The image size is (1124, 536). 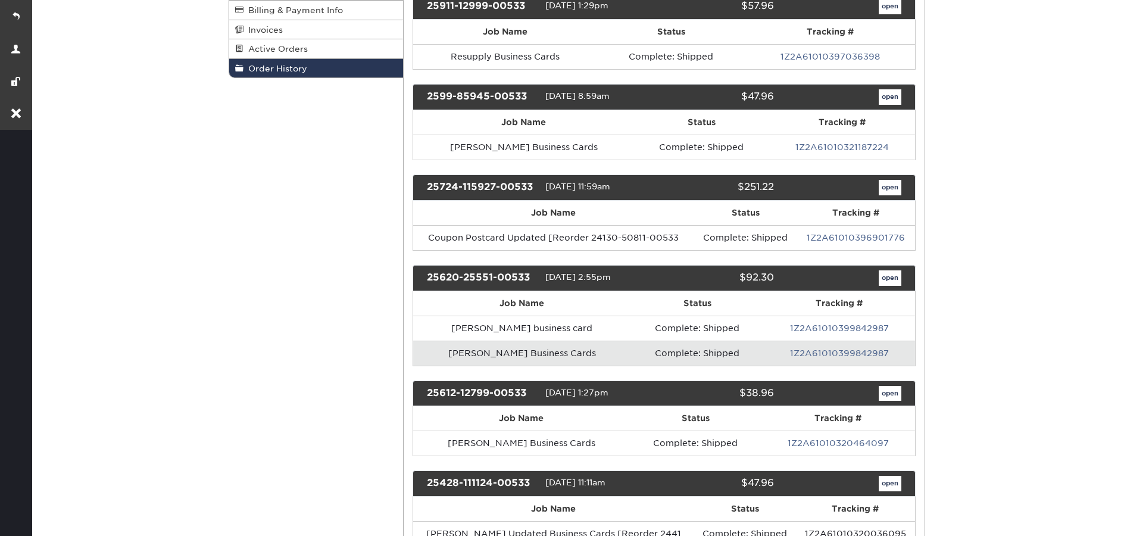 I want to click on div: 25724-115927-00533, so click(x=481, y=187).